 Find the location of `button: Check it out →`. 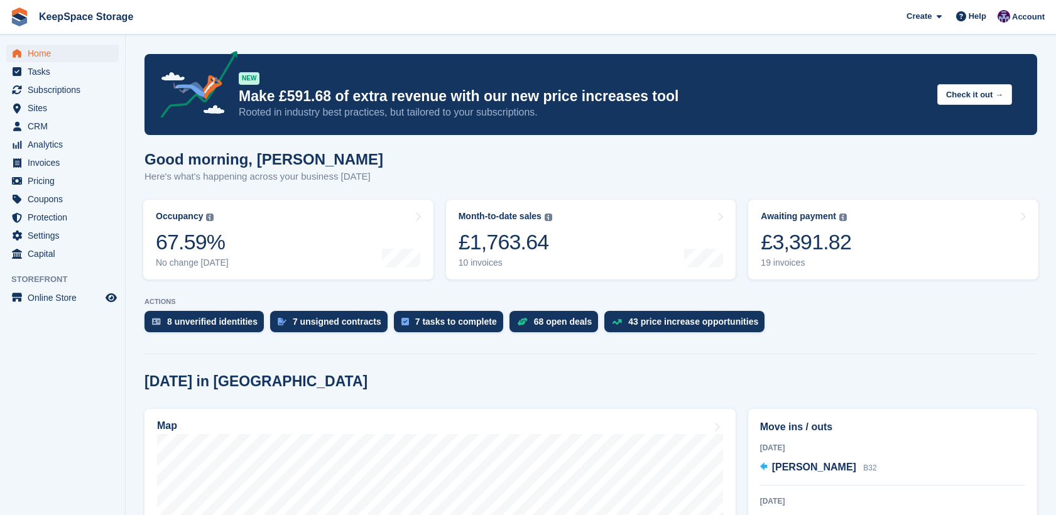

button: Check it out → is located at coordinates (974, 94).